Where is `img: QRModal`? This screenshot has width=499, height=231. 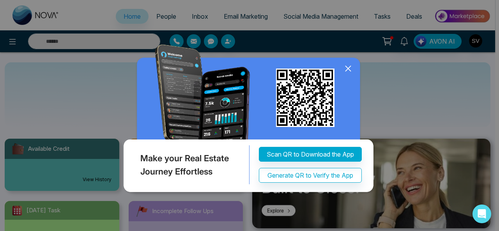 img: QRModal is located at coordinates (249, 120).